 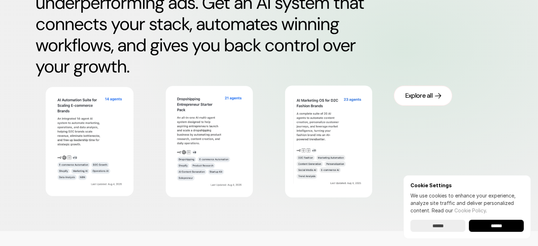 What do you see at coordinates (423, 96) in the screenshot?
I see `a: Explore all` at bounding box center [423, 96].